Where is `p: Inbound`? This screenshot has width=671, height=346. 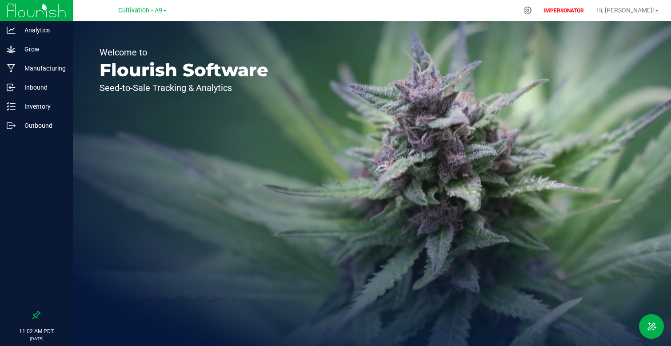 p: Inbound is located at coordinates (42, 87).